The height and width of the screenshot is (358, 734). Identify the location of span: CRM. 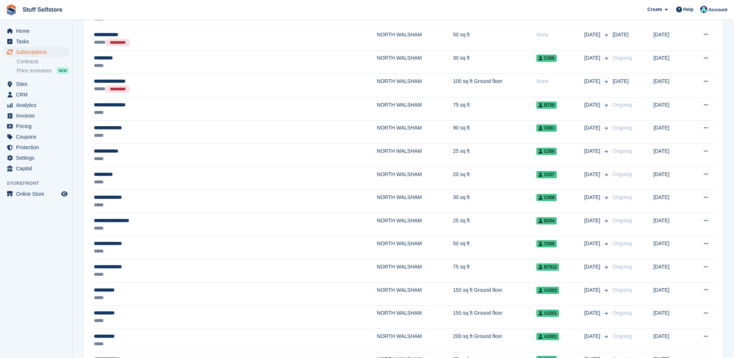
(38, 95).